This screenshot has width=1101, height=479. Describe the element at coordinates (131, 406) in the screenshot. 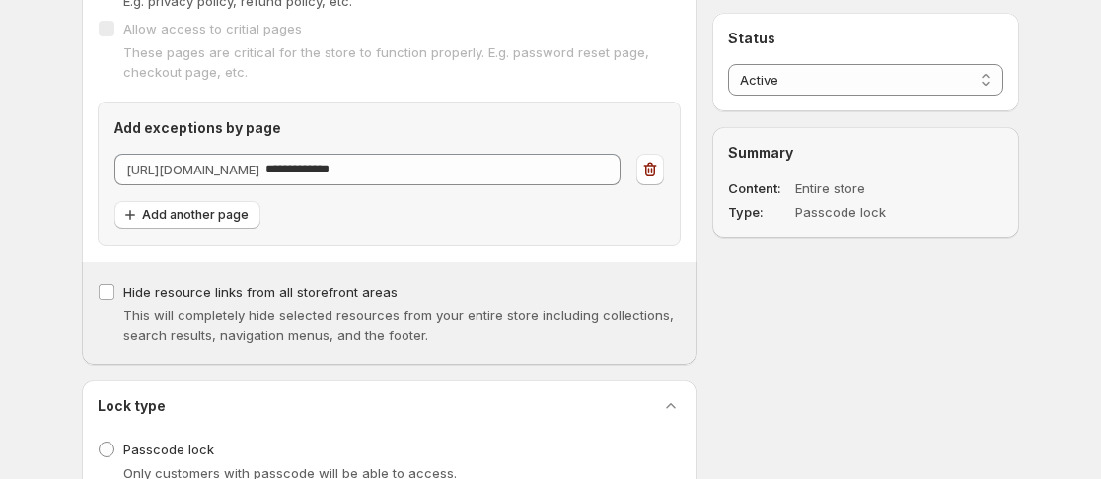

I see `h2: Lock type` at that location.